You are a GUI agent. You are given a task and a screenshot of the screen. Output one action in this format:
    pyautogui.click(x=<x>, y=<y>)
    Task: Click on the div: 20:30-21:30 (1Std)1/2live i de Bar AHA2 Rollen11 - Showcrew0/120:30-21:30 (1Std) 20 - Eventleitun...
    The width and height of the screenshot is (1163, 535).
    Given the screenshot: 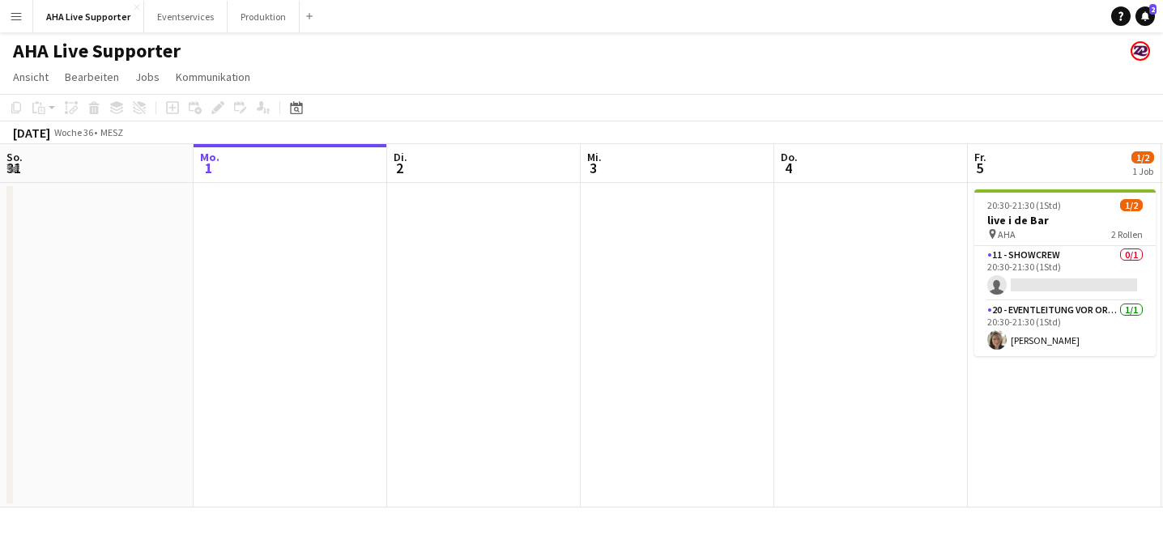 What is the action you would take?
    pyautogui.click(x=1065, y=273)
    